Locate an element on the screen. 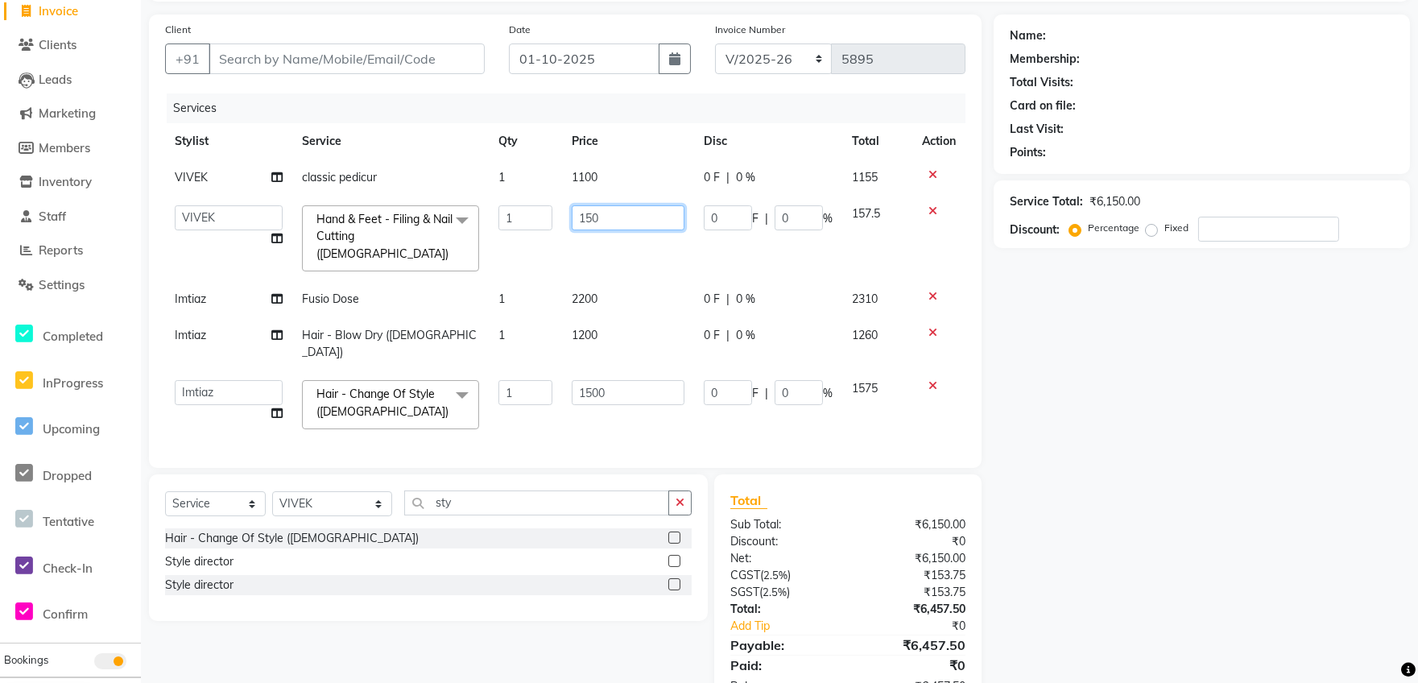 This screenshot has height=683, width=1418. th: Stylist is located at coordinates (229, 141).